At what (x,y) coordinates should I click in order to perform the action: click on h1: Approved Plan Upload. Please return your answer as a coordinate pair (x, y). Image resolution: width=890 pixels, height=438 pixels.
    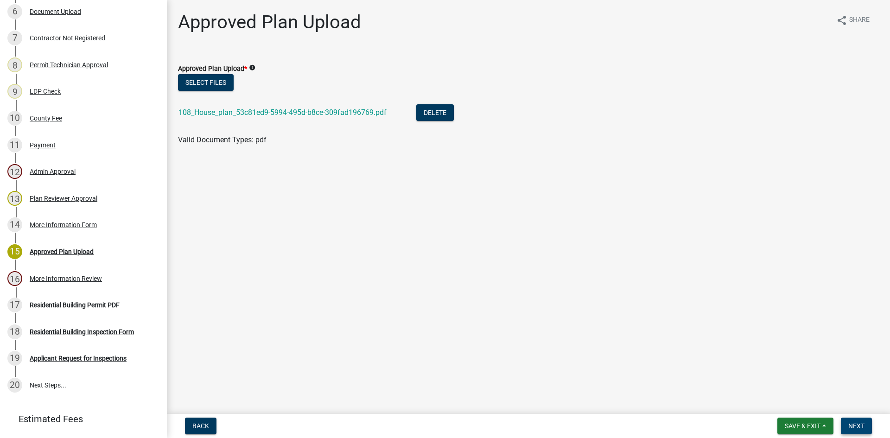
    Looking at the image, I should click on (269, 22).